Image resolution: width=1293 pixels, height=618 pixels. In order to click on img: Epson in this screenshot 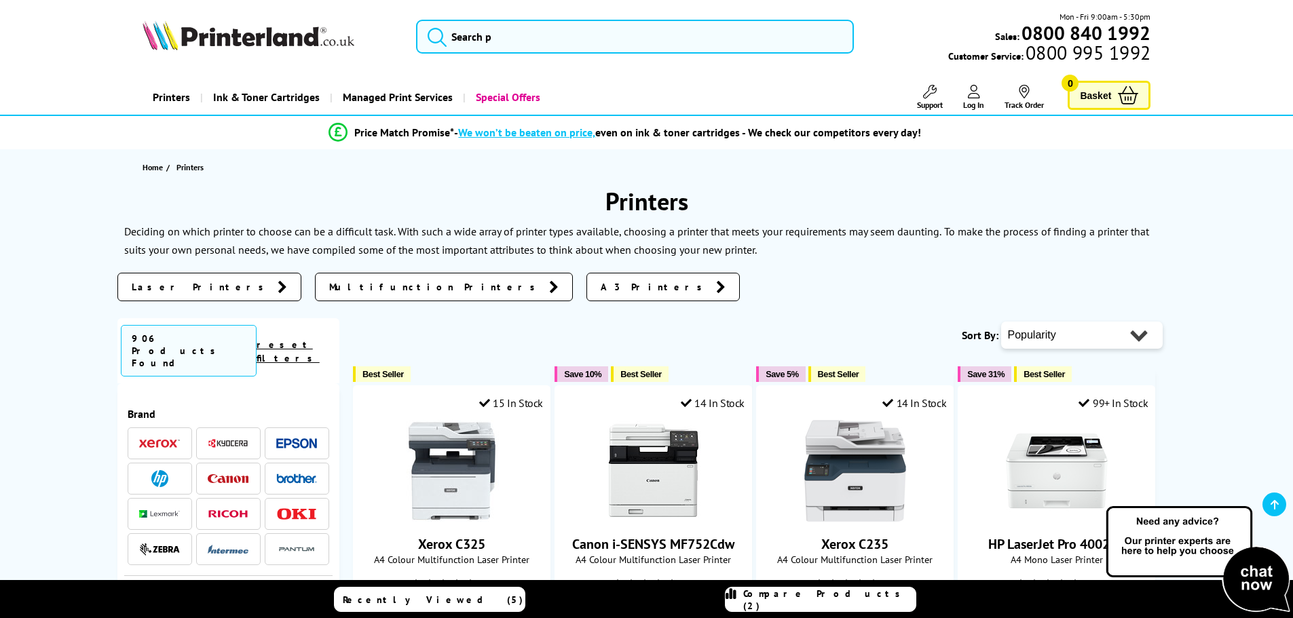, I will do `click(297, 443)`.